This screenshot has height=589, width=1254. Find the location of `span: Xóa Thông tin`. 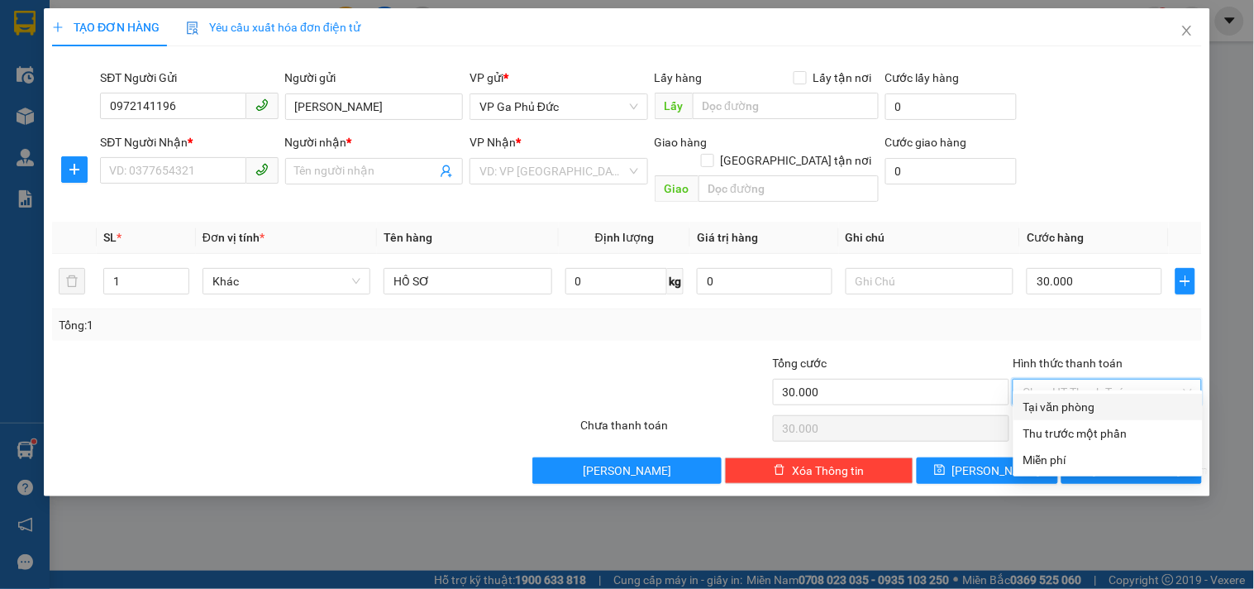

span: Xóa Thông tin is located at coordinates (828, 471).